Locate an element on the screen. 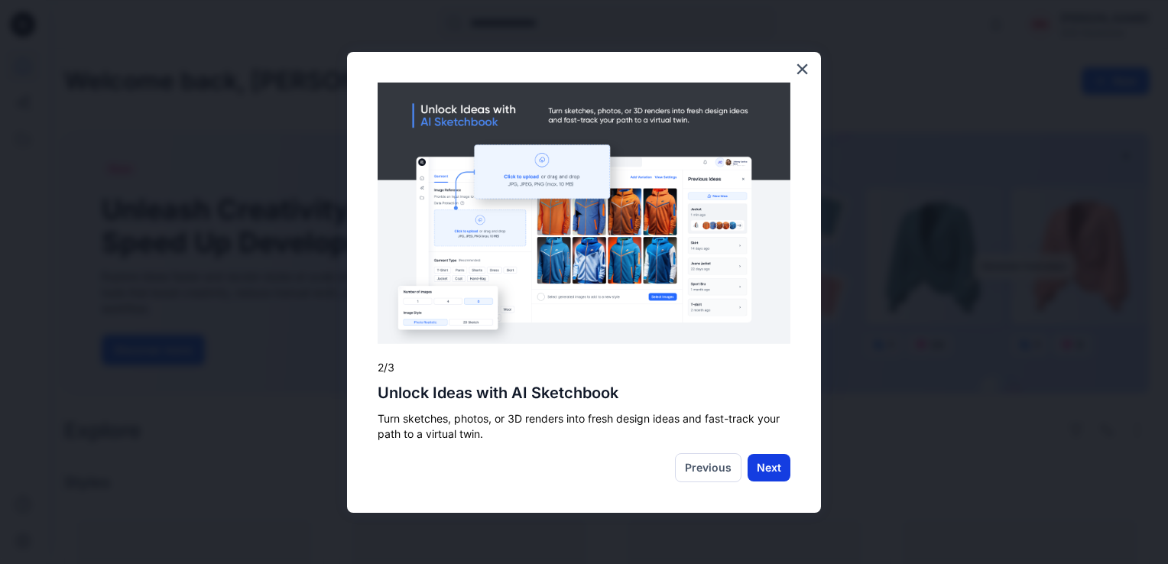 The image size is (1168, 564). button: Next is located at coordinates (769, 468).